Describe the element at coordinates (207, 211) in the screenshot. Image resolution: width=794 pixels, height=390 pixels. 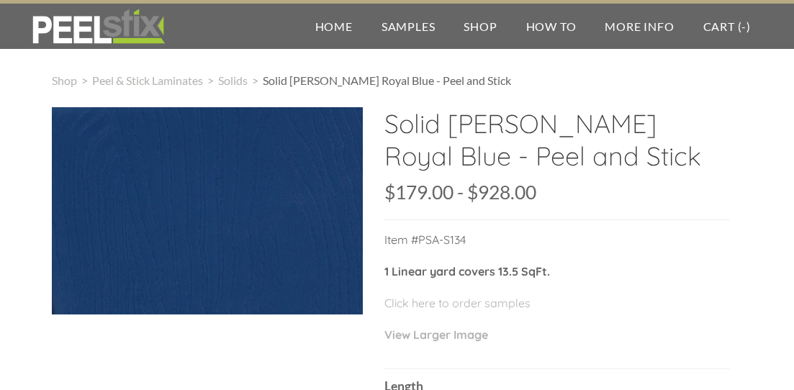
I see `img: s832171791223022656_p996_i1_w2048.jpeg` at that location.